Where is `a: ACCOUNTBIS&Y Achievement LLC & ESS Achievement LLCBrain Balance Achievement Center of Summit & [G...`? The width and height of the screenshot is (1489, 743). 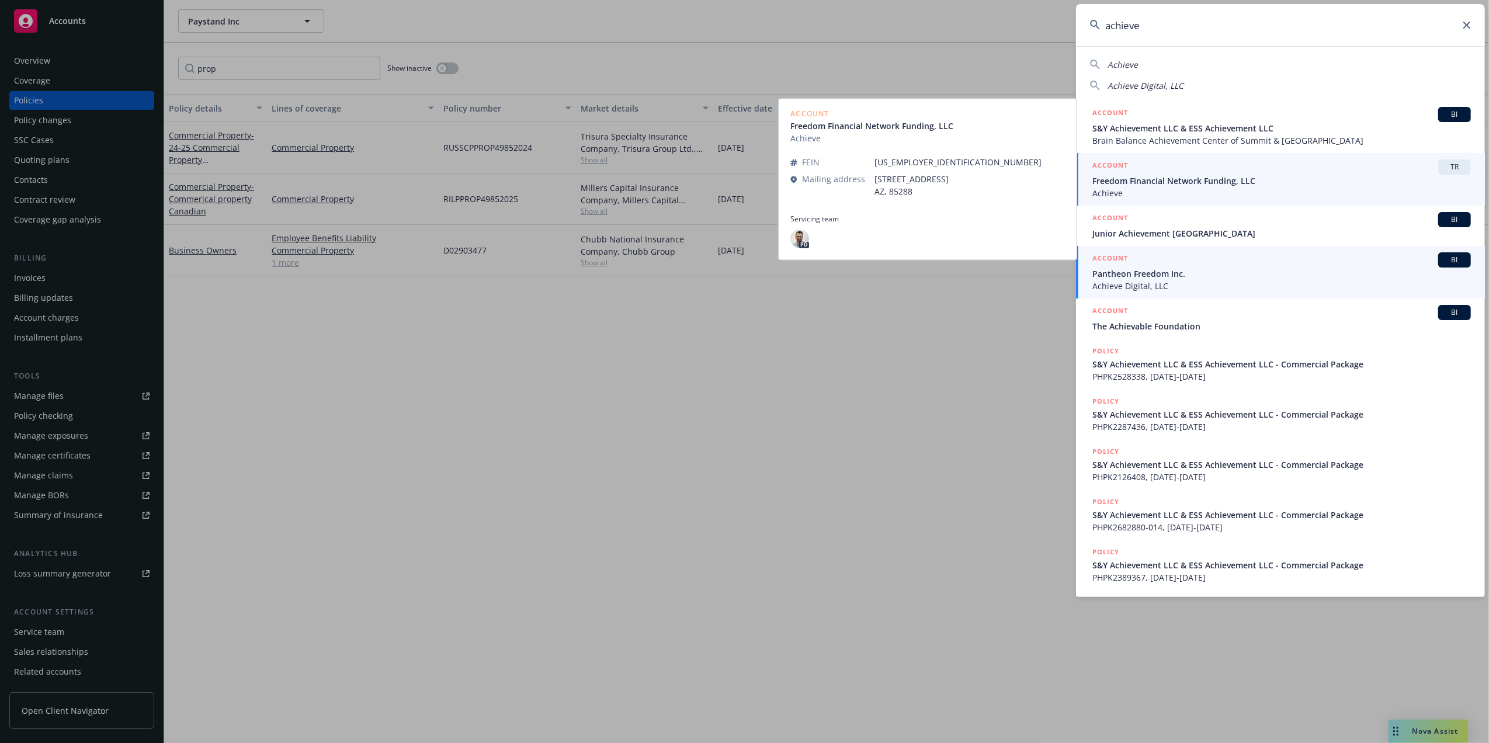
a: ACCOUNTBIS&Y Achievement LLC & ESS Achievement LLCBrain Balance Achievement Center of Summit & [G... is located at coordinates (1281, 127).